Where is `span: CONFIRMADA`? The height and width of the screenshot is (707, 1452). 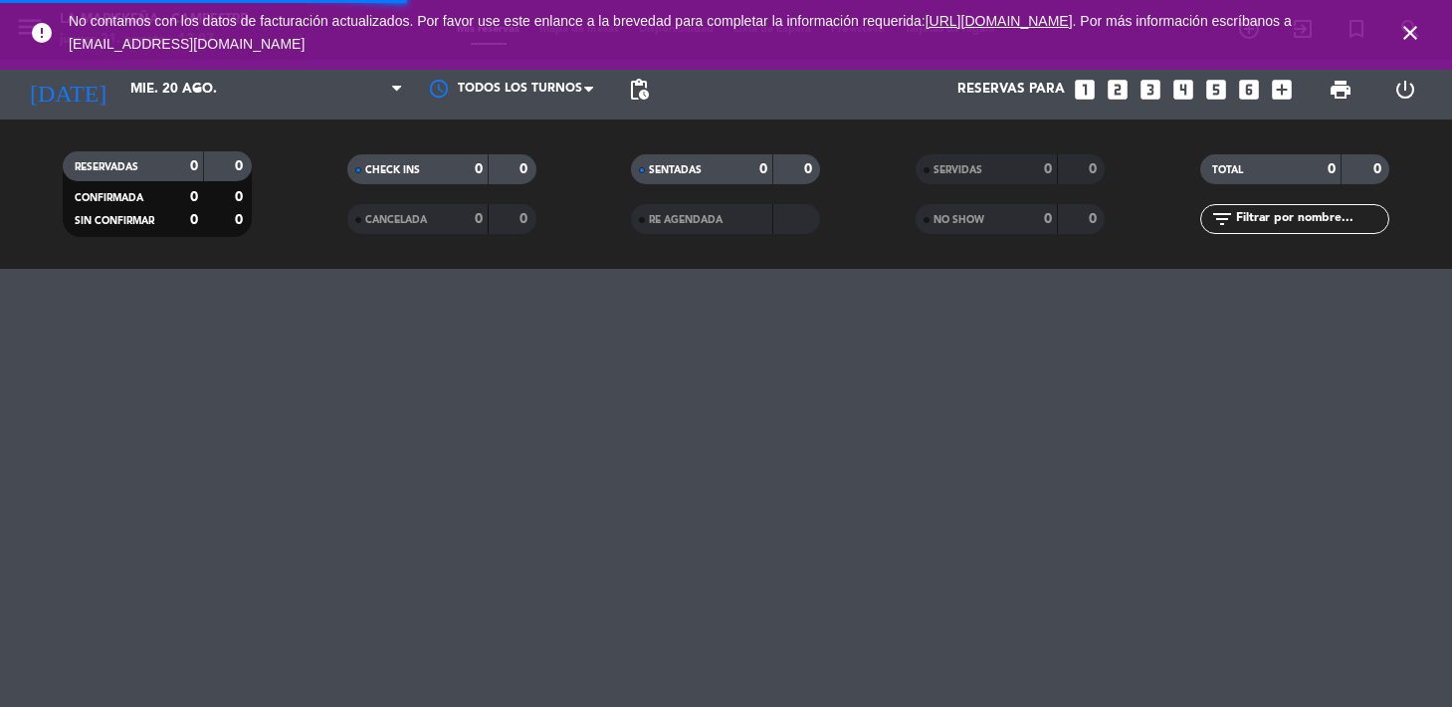
span: CONFIRMADA is located at coordinates (108, 198).